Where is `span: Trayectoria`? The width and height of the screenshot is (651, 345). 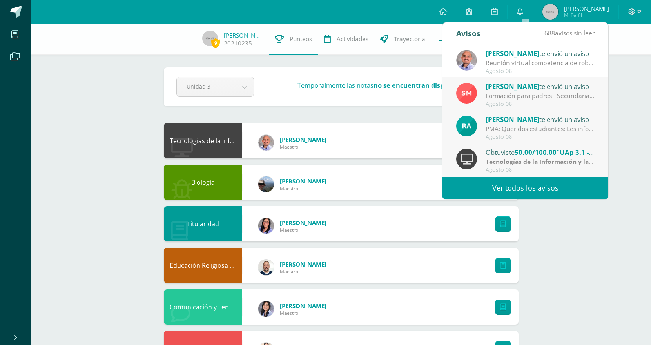 span: Trayectoria is located at coordinates (410, 39).